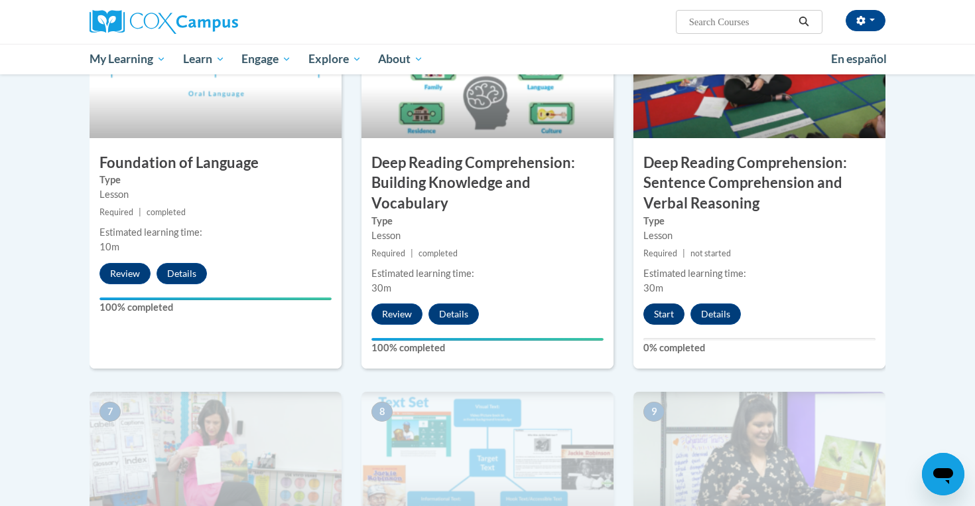  I want to click on button: Account Settings, so click(866, 21).